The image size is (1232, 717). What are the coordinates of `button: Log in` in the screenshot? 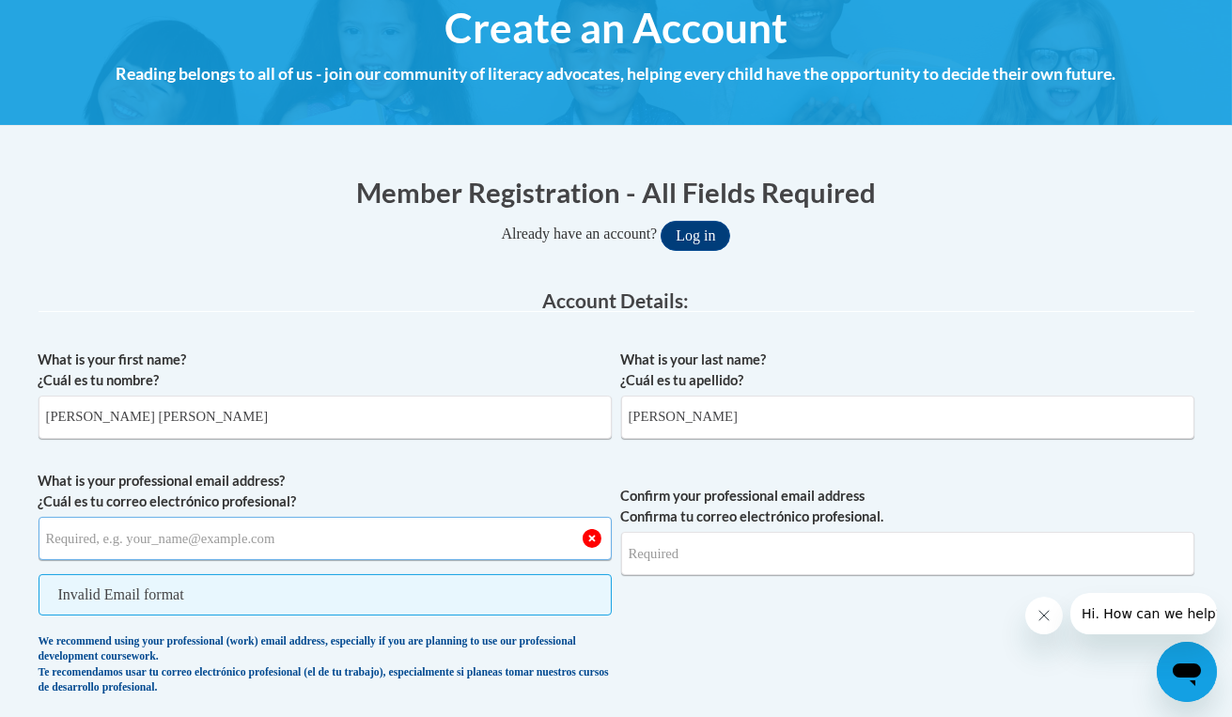 It's located at (695, 236).